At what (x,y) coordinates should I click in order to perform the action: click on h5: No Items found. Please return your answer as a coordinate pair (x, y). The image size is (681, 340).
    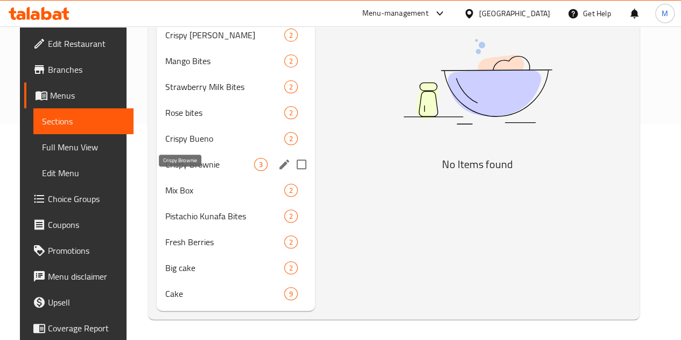
    Looking at the image, I should click on (477, 164).